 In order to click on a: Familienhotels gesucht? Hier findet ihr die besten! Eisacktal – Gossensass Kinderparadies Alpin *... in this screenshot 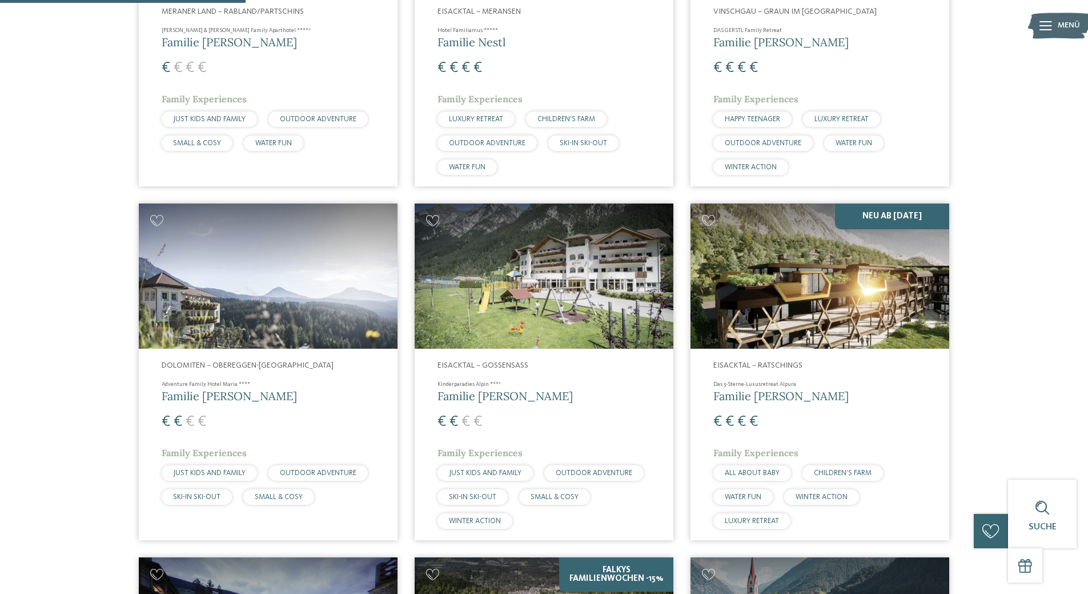, I will do `click(544, 371)`.